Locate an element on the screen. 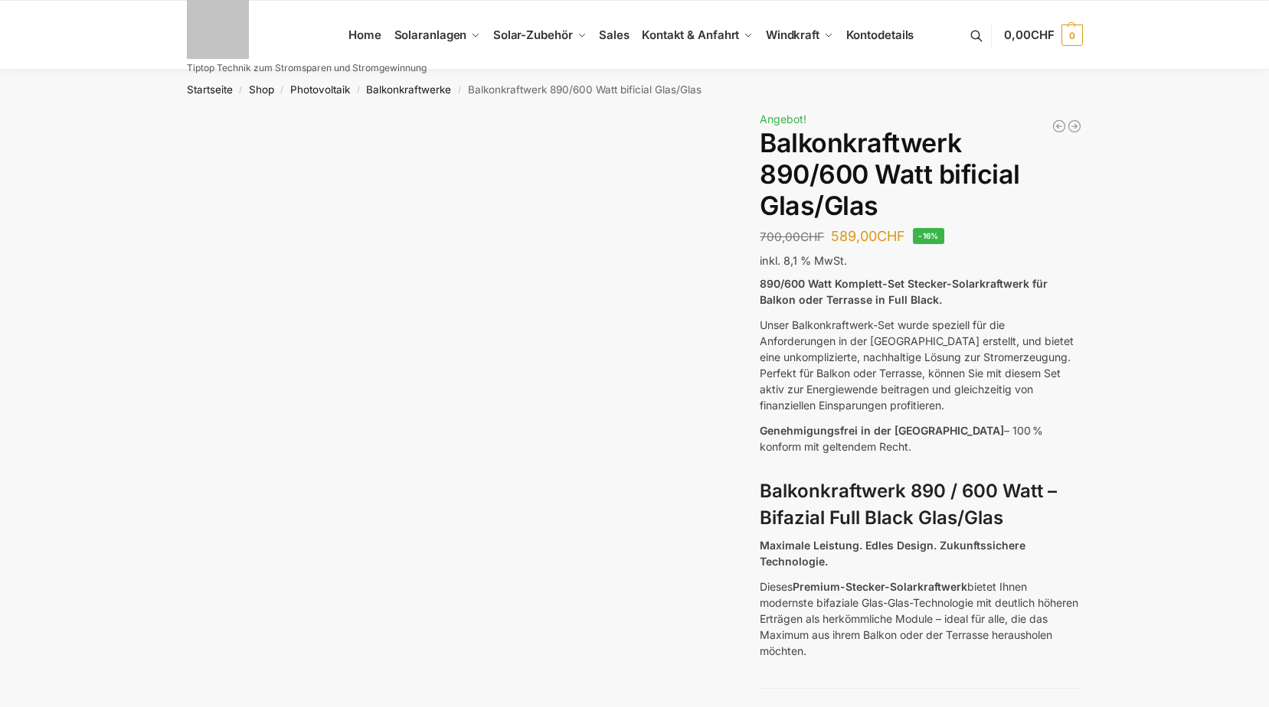 This screenshot has width=1269, height=707. span: -16% is located at coordinates (928, 236).